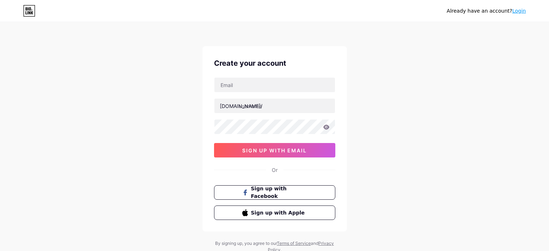 The image size is (549, 251). I want to click on a: Sign up with Facebook, so click(275, 192).